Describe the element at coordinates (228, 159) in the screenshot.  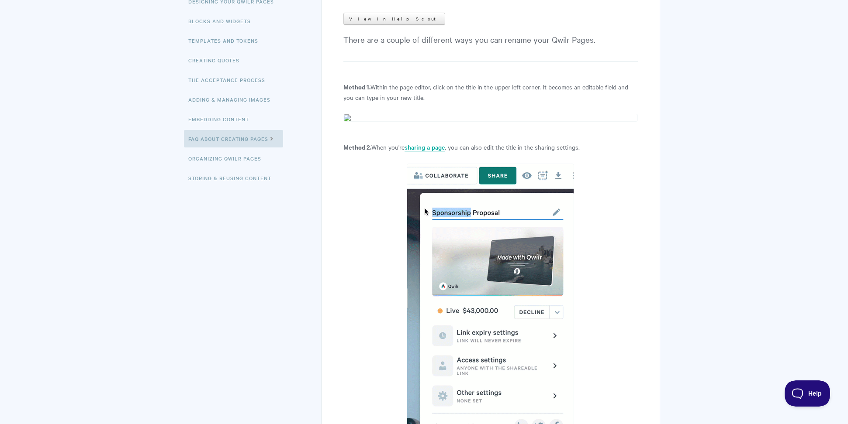
I see `a: Organizing Qwilr Pages` at that location.